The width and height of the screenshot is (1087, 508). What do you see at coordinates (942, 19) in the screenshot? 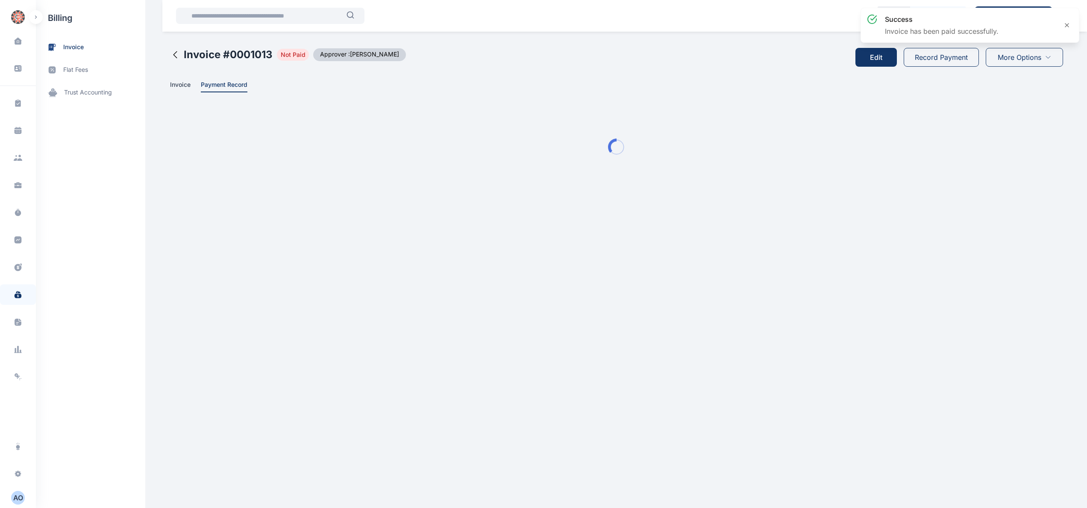
I see `h3: success` at bounding box center [942, 19].